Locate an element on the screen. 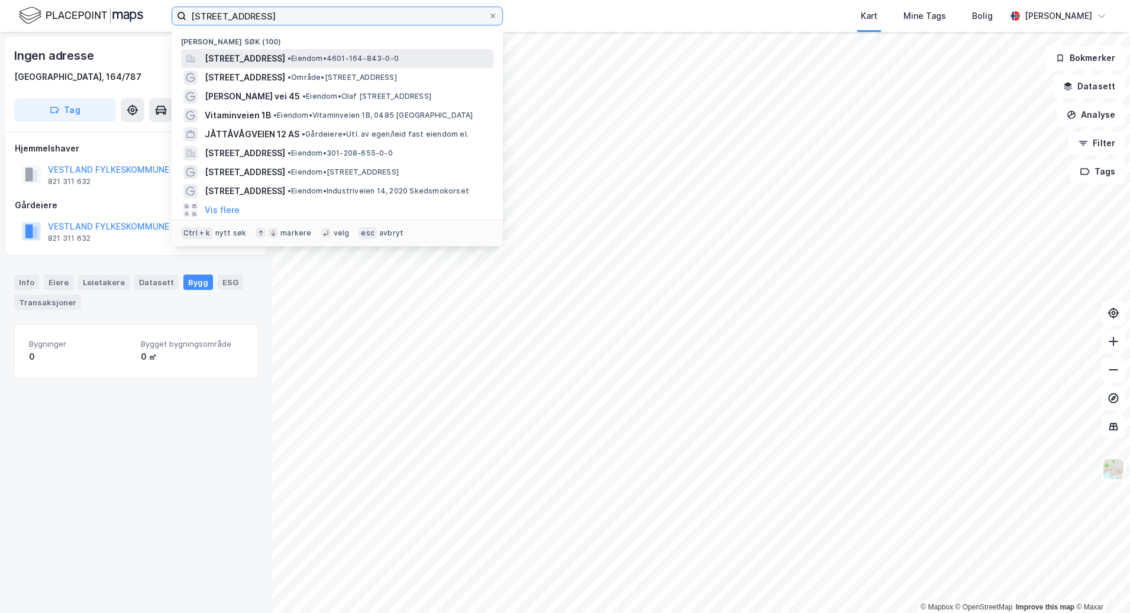 The height and width of the screenshot is (613, 1130). a: Mapbox is located at coordinates (936, 607).